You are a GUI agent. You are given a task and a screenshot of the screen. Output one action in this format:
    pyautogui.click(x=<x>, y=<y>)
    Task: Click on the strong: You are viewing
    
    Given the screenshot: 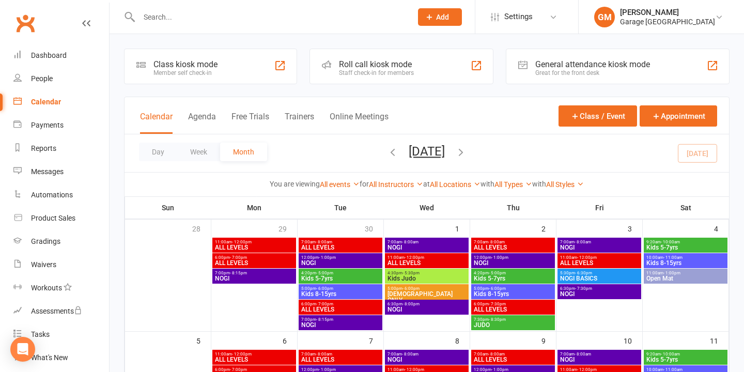 What is the action you would take?
    pyautogui.click(x=295, y=184)
    